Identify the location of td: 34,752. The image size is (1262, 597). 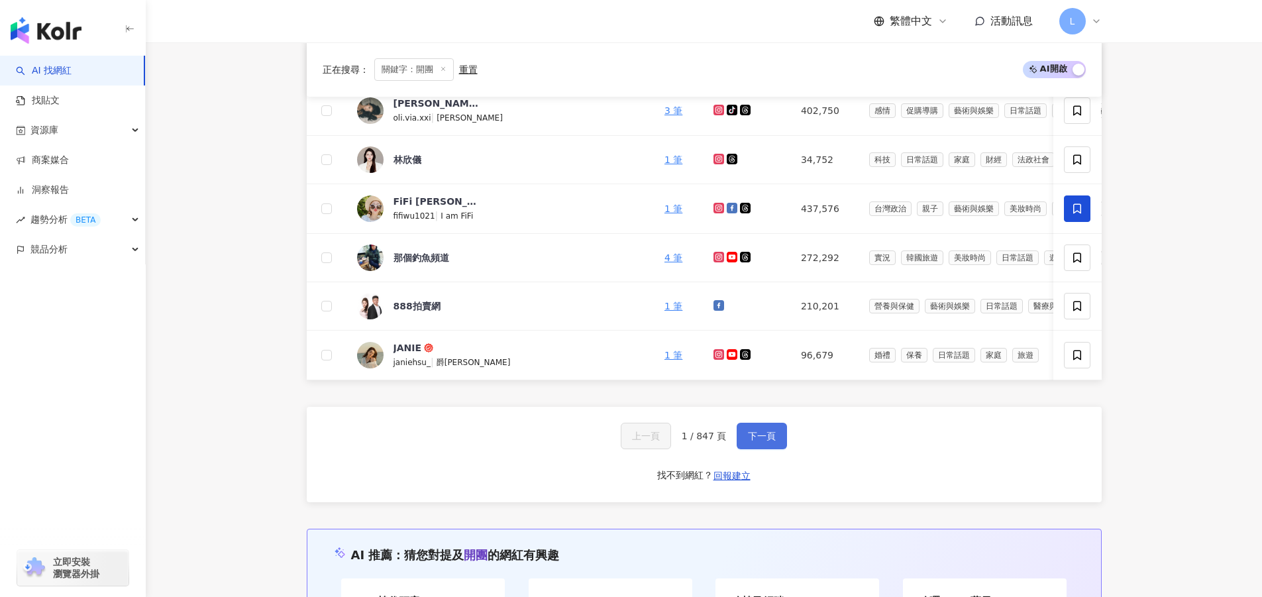
(824, 160).